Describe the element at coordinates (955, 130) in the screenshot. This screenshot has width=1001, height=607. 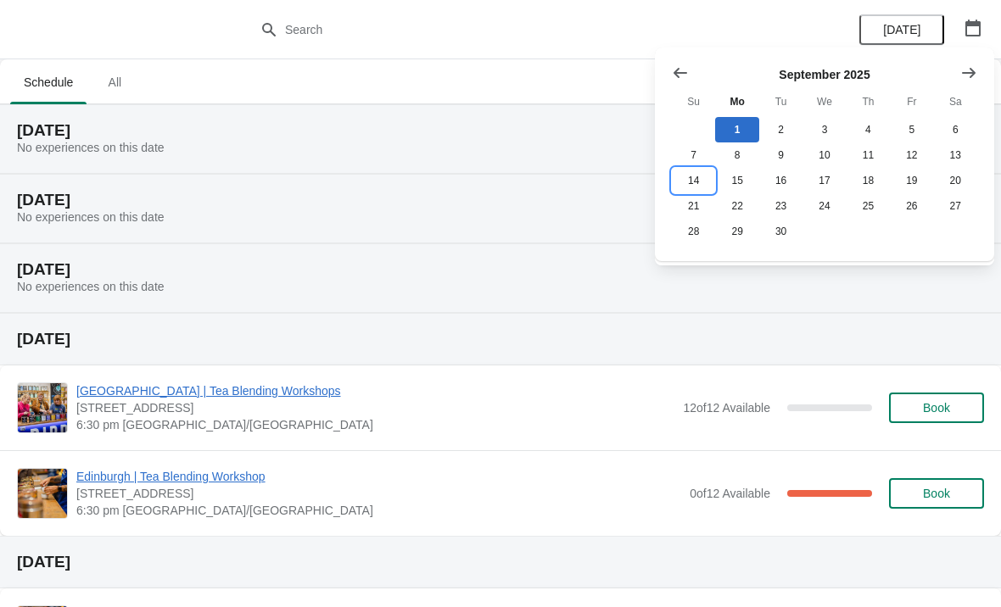
I see `button: Saturday September 6 2025` at that location.